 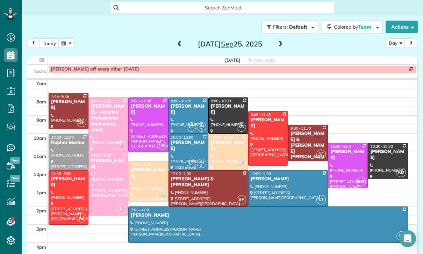 I want to click on span: Colored by, so click(x=354, y=27).